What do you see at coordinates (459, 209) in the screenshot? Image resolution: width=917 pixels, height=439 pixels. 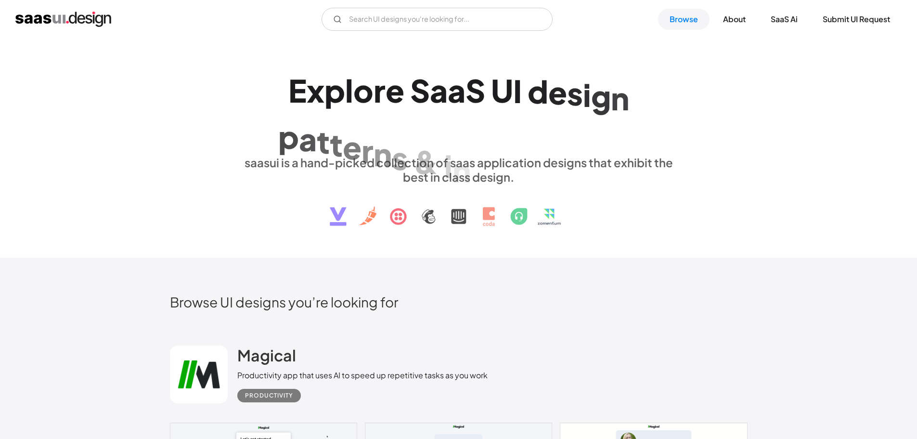 I see `img: text, icon, saas logo` at bounding box center [459, 209].